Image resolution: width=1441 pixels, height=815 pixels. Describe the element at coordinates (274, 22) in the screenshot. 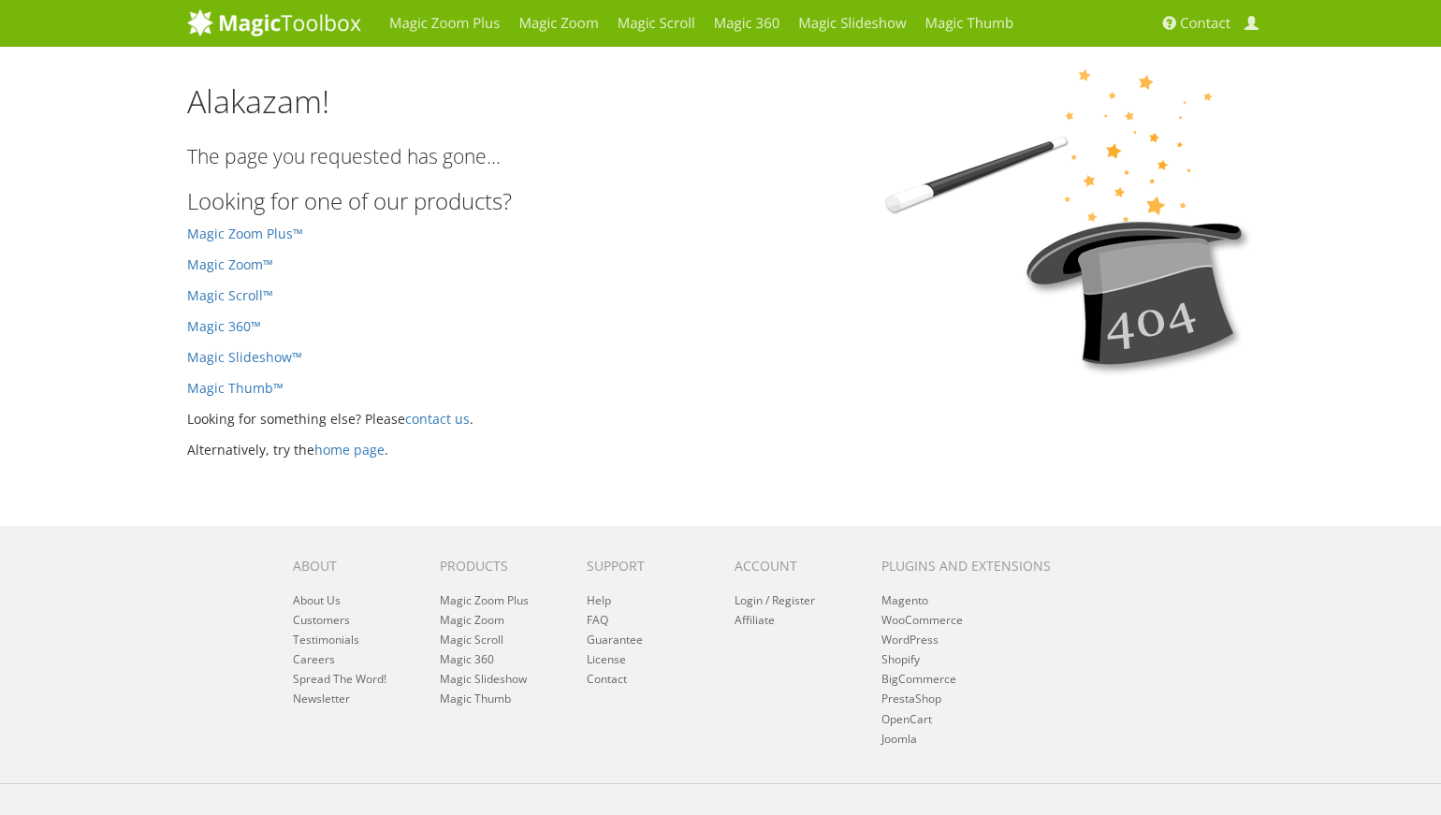

I see `img: MagicToolbox.com - Image tools for your website` at that location.